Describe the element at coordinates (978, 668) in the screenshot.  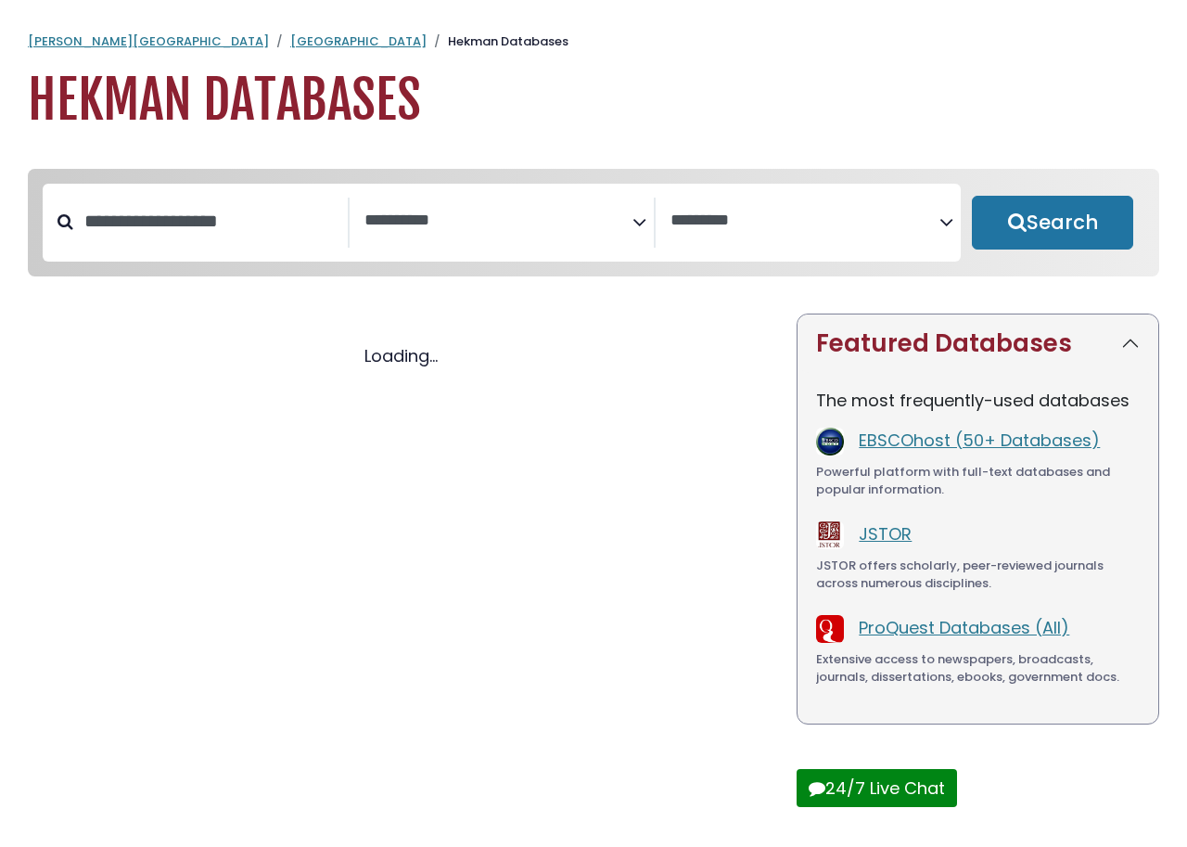
I see `div: Extensive access to newspapers, broadcasts, journals, dissertations, ebooks, government docs.` at that location.